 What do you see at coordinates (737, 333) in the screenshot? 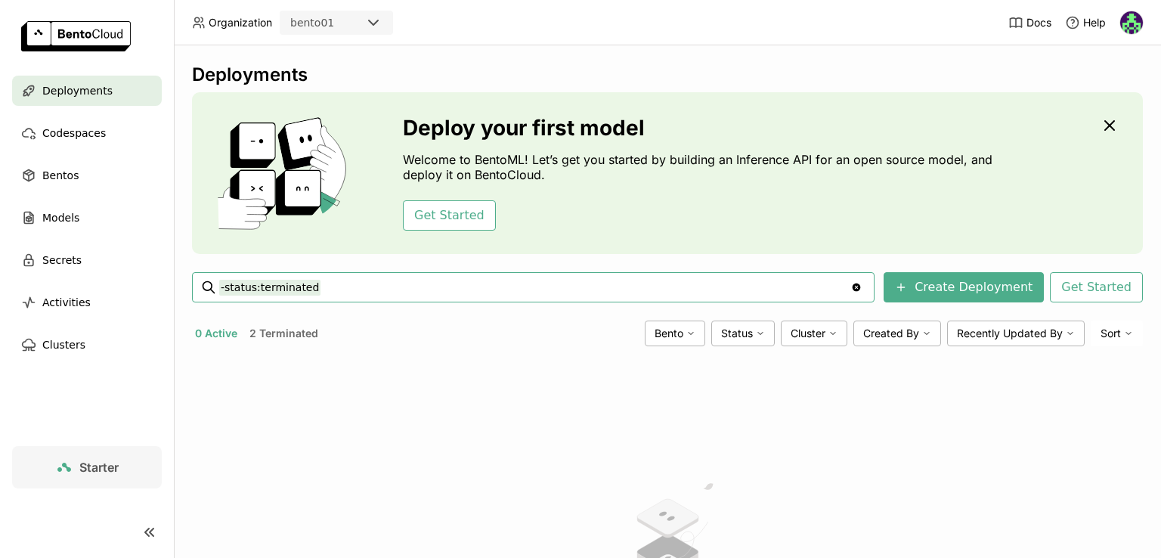
I see `span: Status` at bounding box center [737, 333].